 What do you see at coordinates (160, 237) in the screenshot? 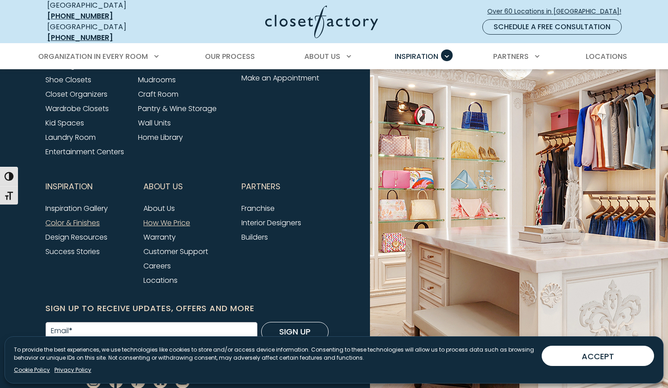
I see `a: Warranty` at bounding box center [160, 237].